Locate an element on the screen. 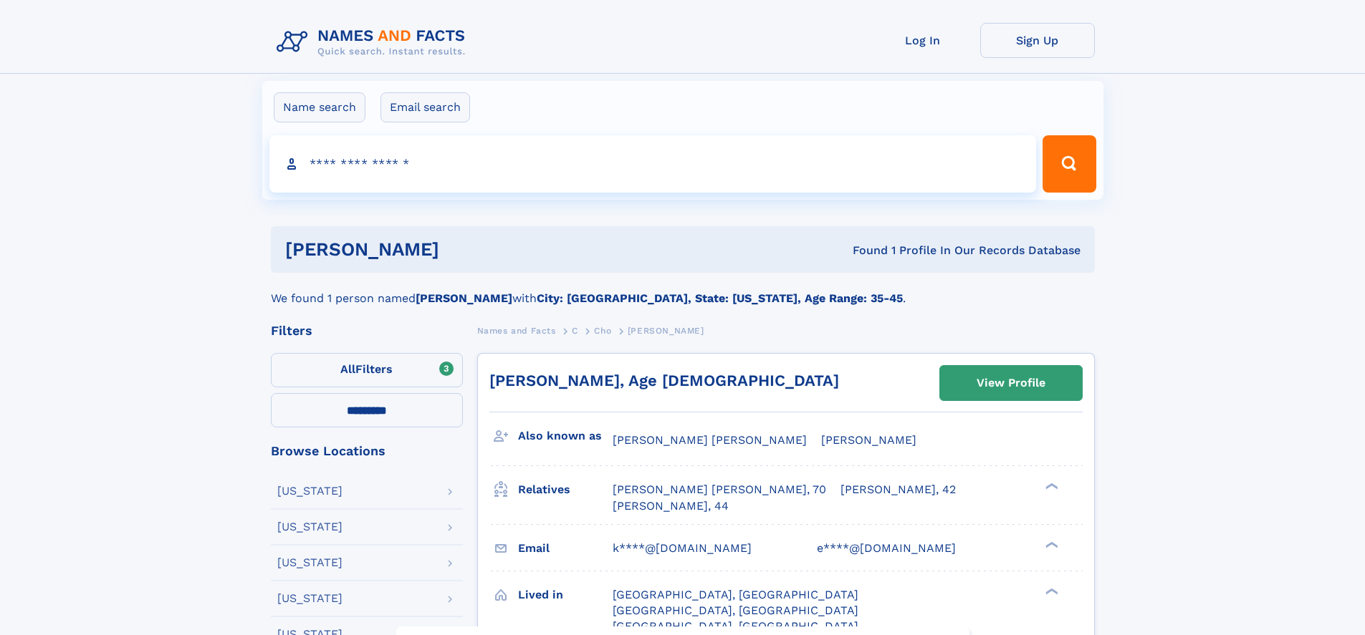  button: Search Button is located at coordinates (1069, 164).